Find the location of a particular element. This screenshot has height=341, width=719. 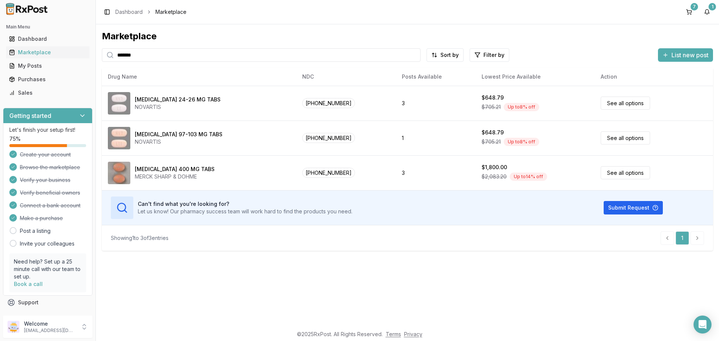

a: 7 is located at coordinates (689, 12).